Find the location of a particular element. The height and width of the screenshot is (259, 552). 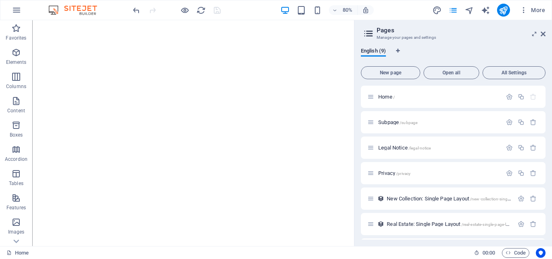

button: 80% is located at coordinates (343, 10).